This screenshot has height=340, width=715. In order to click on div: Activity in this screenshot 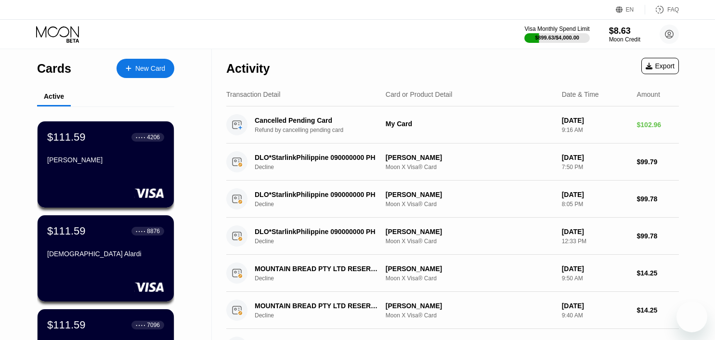, I will do `click(248, 68)`.